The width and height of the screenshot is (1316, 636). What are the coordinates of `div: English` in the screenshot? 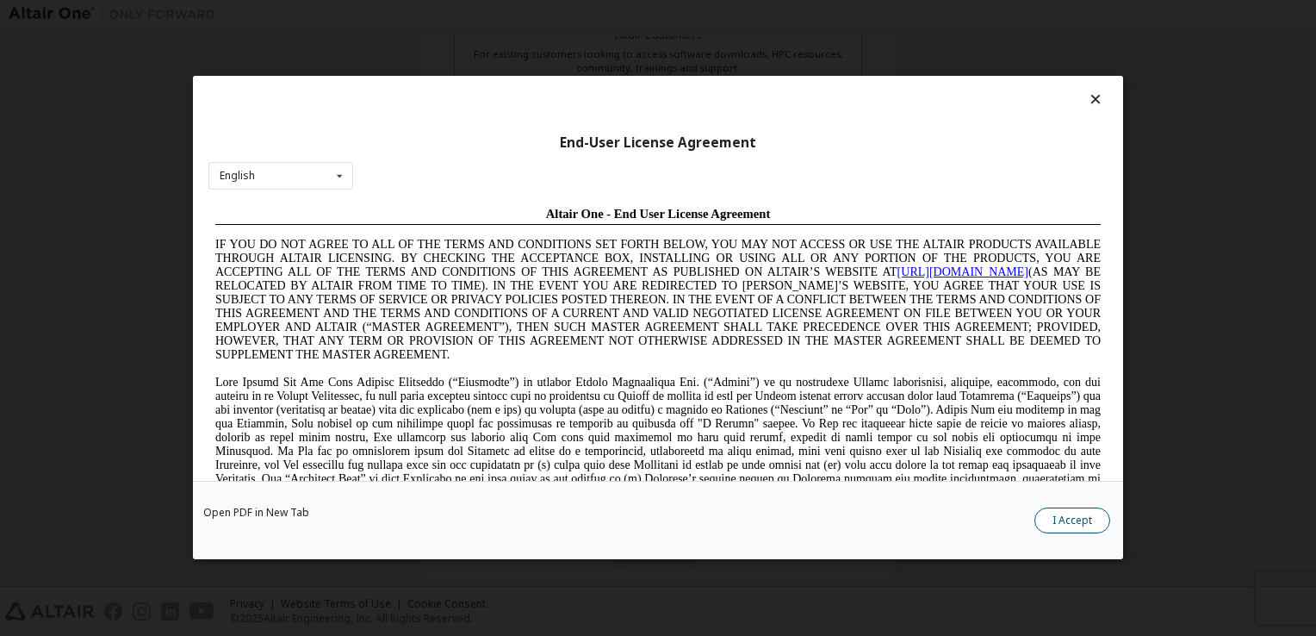 It's located at (237, 176).